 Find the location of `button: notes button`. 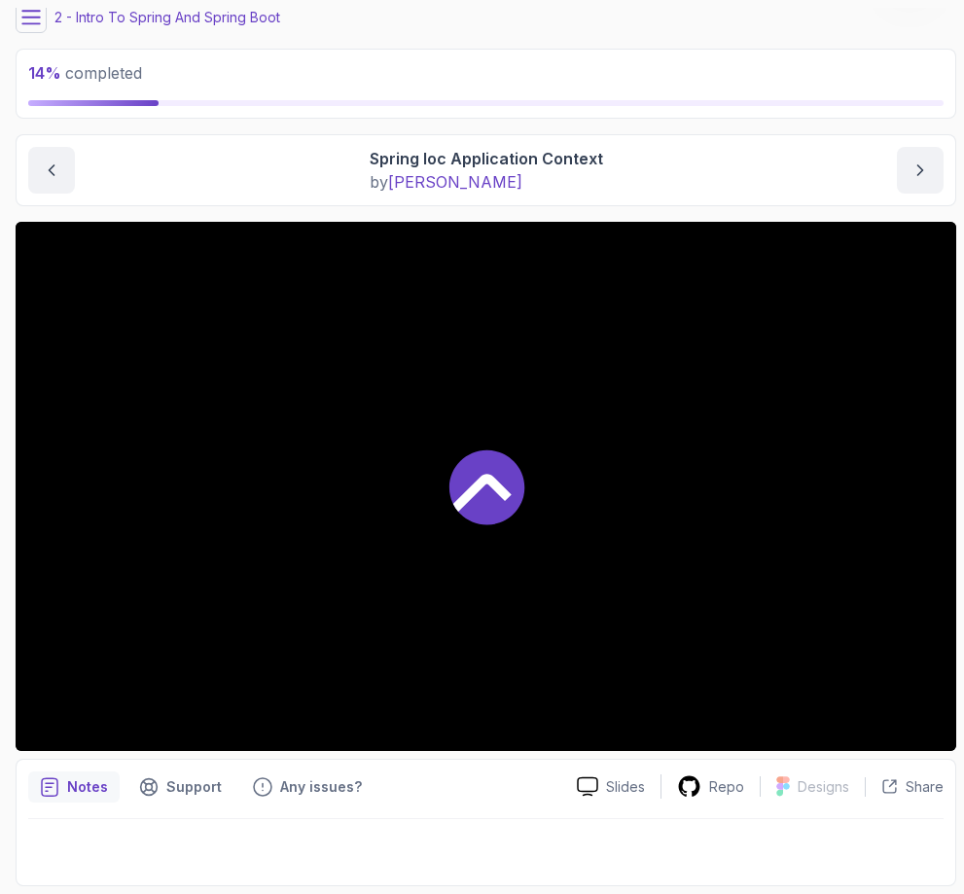

button: notes button is located at coordinates (74, 787).